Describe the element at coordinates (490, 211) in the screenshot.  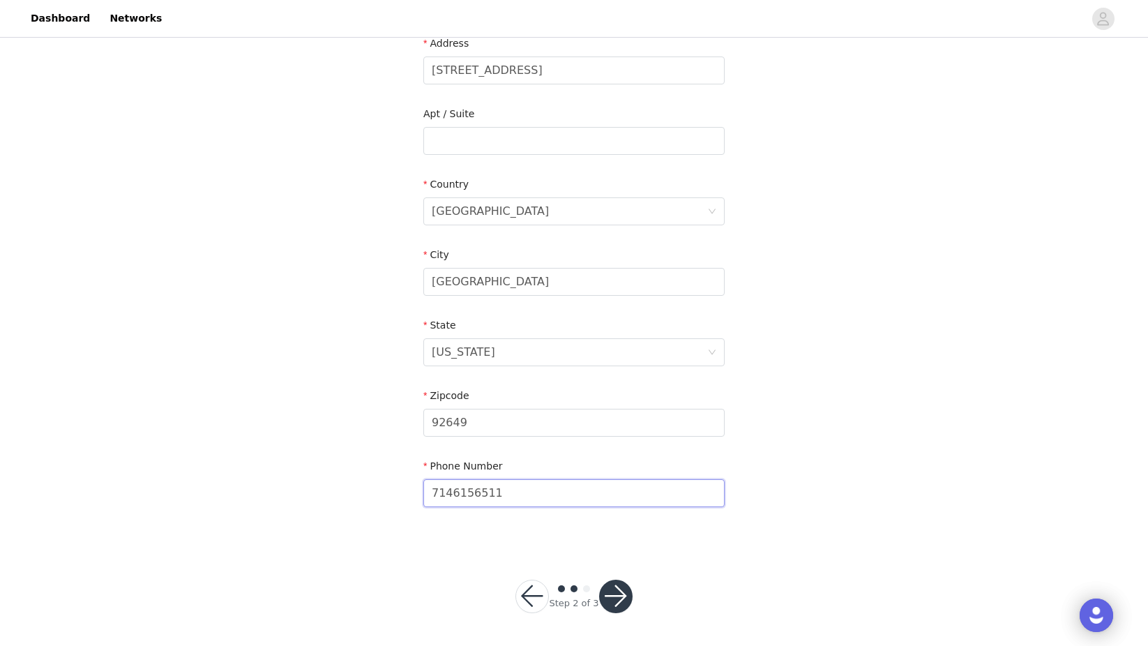
I see `div: United States` at that location.